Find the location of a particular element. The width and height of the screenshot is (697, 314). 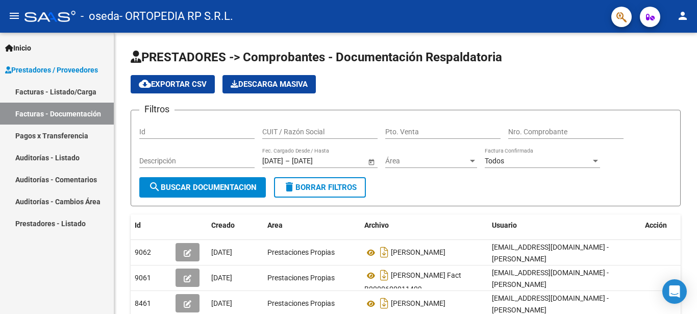

span: Todos is located at coordinates (495, 161).